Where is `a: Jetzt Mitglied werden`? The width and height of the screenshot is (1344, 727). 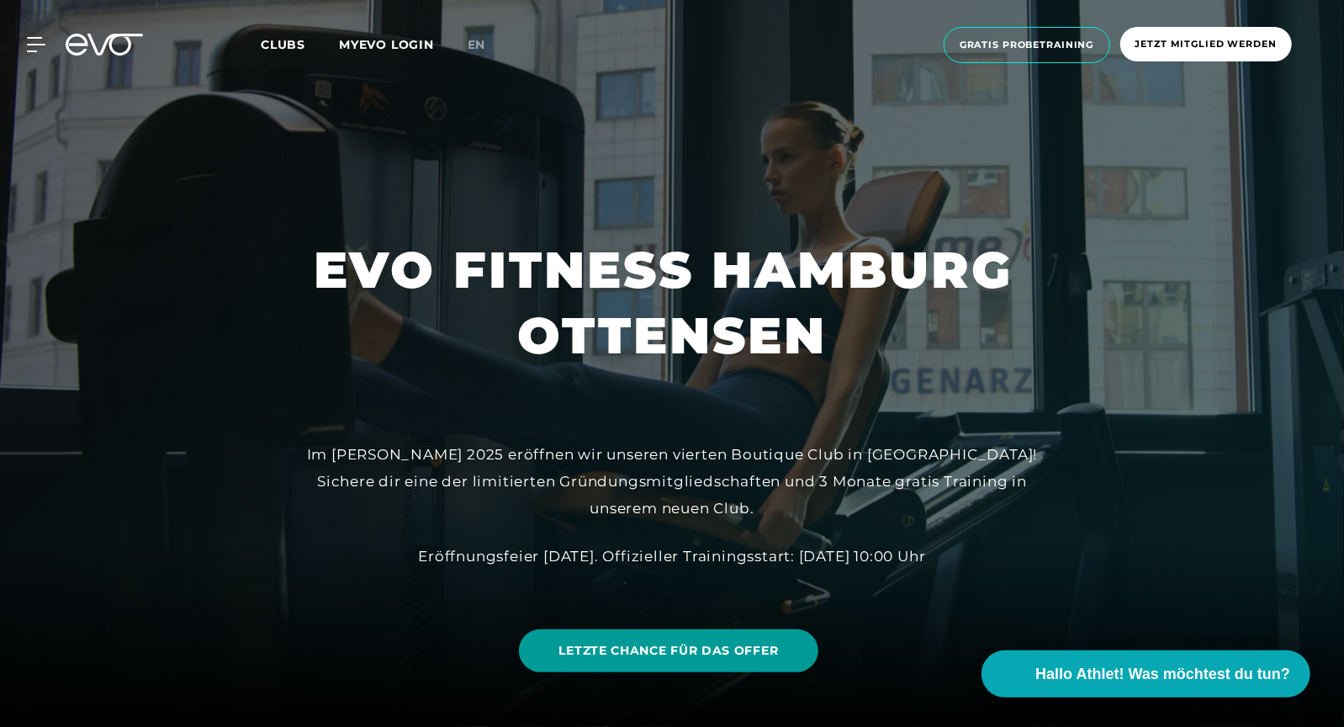 a: Jetzt Mitglied werden is located at coordinates (1206, 45).